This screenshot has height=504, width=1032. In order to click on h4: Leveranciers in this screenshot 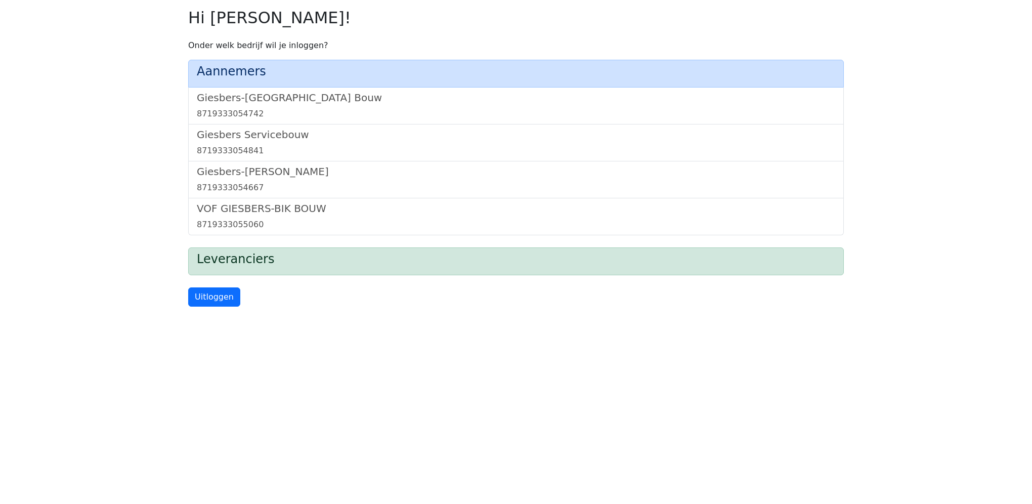, I will do `click(516, 259)`.